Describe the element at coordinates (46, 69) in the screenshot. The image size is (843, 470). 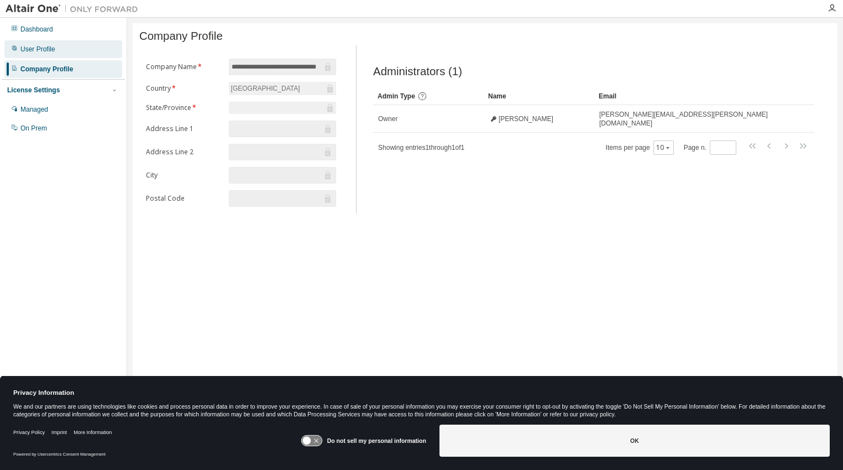
I see `div: Company Profile` at that location.